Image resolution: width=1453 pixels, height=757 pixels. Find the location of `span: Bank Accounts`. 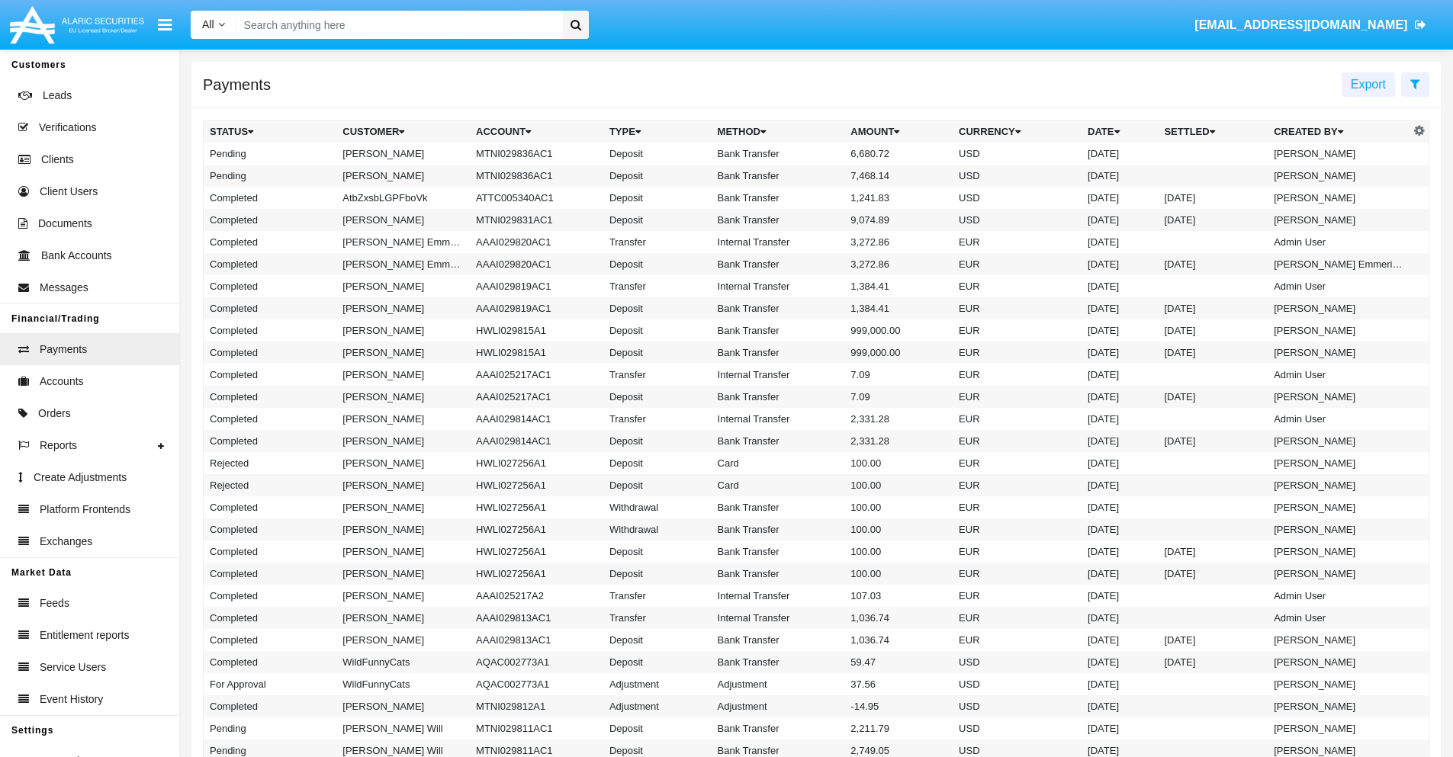

span: Bank Accounts is located at coordinates (76, 256).